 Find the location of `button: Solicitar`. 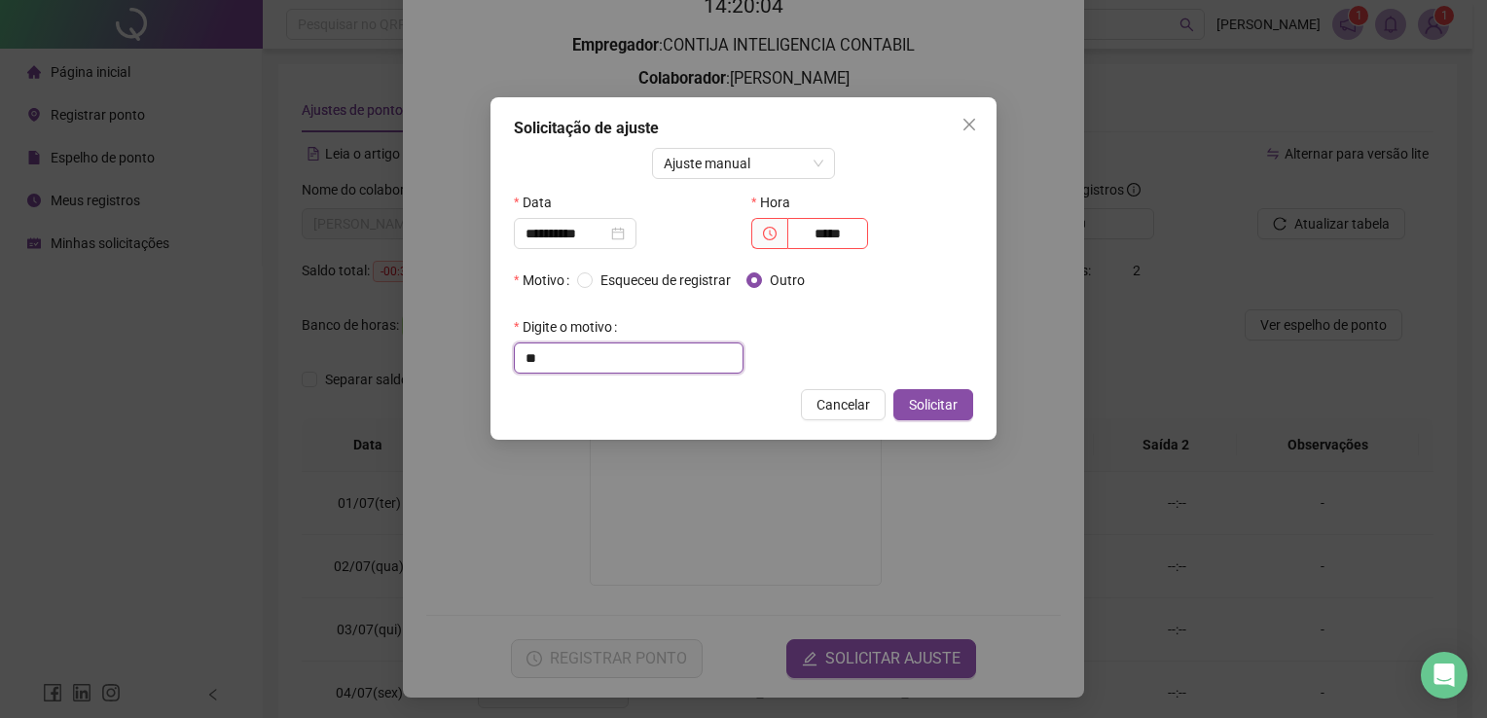

button: Solicitar is located at coordinates (933, 405).